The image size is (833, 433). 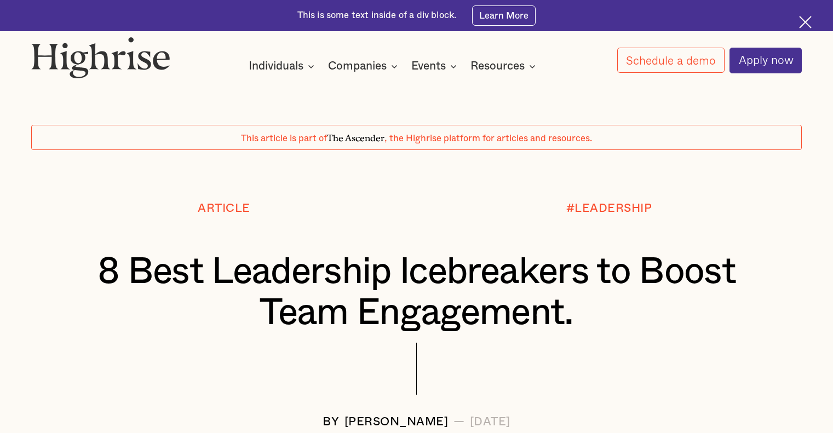 What do you see at coordinates (609, 209) in the screenshot?
I see `div: #LEADERSHIP` at bounding box center [609, 209].